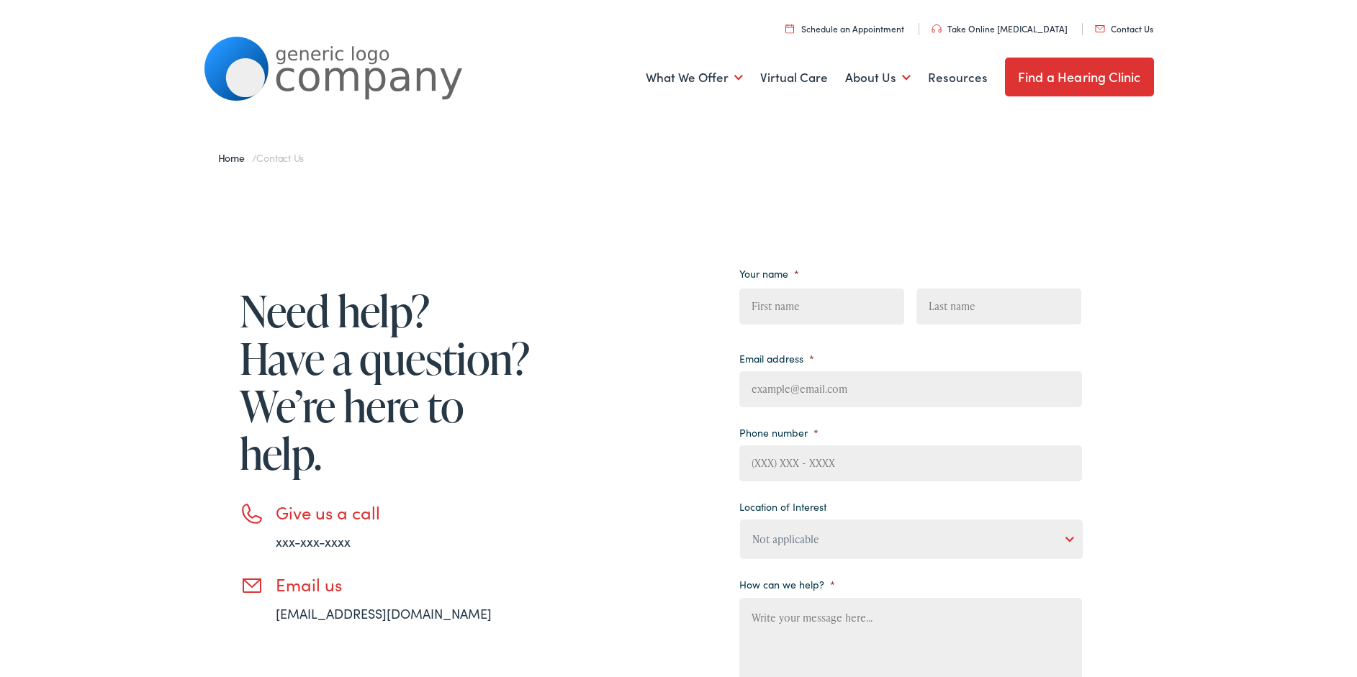  Describe the element at coordinates (779, 433) in the screenshot. I see `label: Phone number` at that location.